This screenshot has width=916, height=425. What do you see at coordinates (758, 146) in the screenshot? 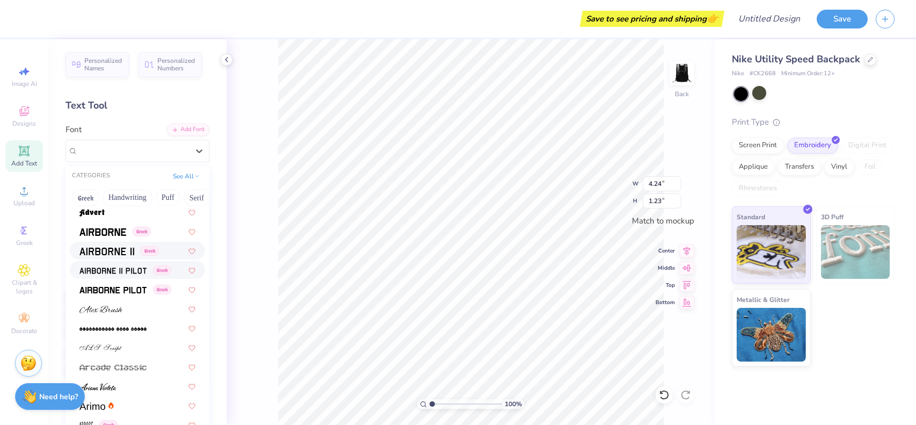
I see `div: Screen Print` at bounding box center [758, 146].